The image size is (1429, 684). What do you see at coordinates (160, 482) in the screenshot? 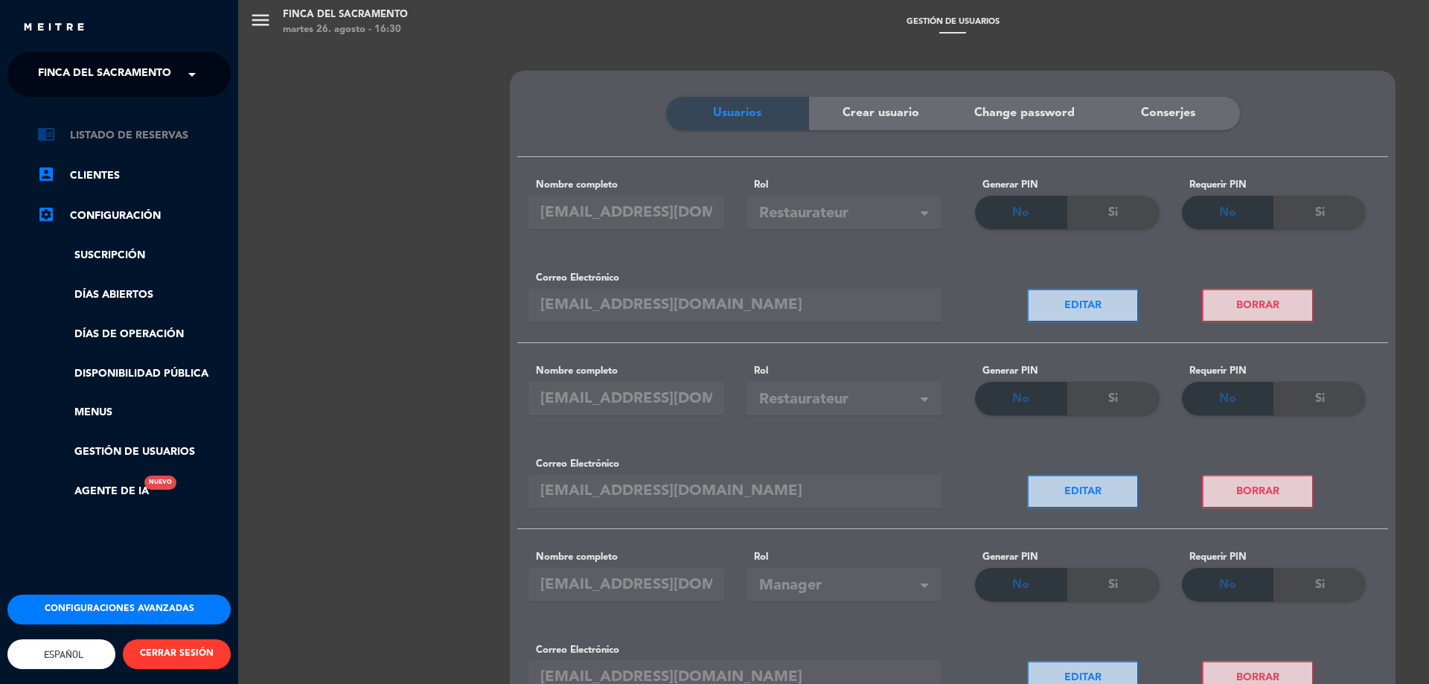
I see `div: Nuevo` at bounding box center [160, 482].